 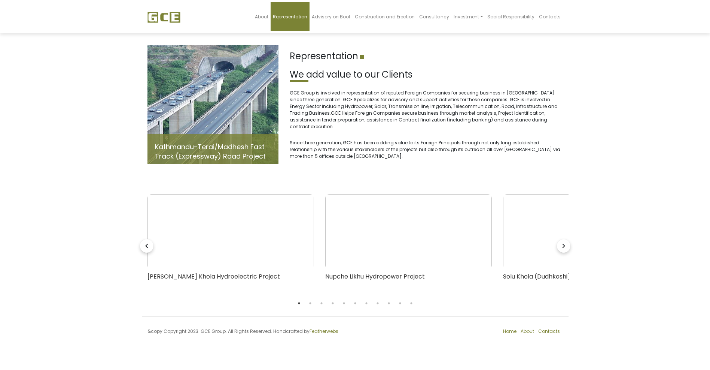 I want to click on button: 9 of 3, so click(x=389, y=303).